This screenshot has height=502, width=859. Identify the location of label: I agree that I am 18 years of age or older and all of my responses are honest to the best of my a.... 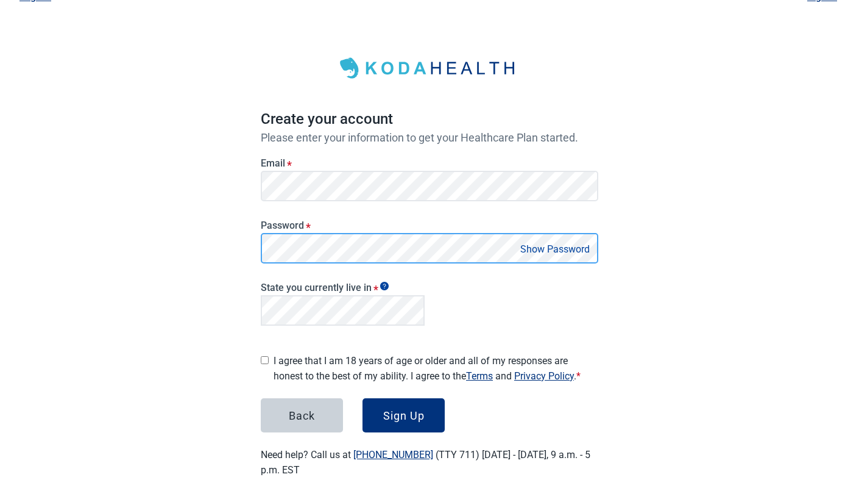
(436, 368).